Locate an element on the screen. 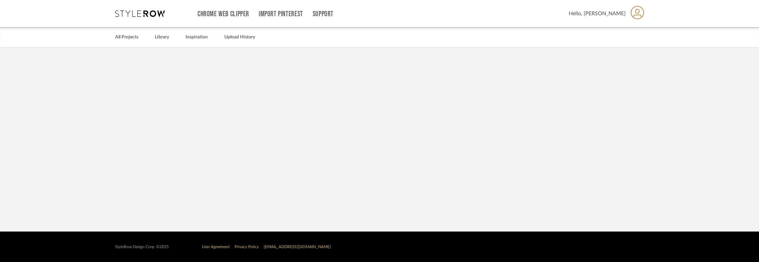 Image resolution: width=759 pixels, height=262 pixels. a: Inspiration is located at coordinates (197, 37).